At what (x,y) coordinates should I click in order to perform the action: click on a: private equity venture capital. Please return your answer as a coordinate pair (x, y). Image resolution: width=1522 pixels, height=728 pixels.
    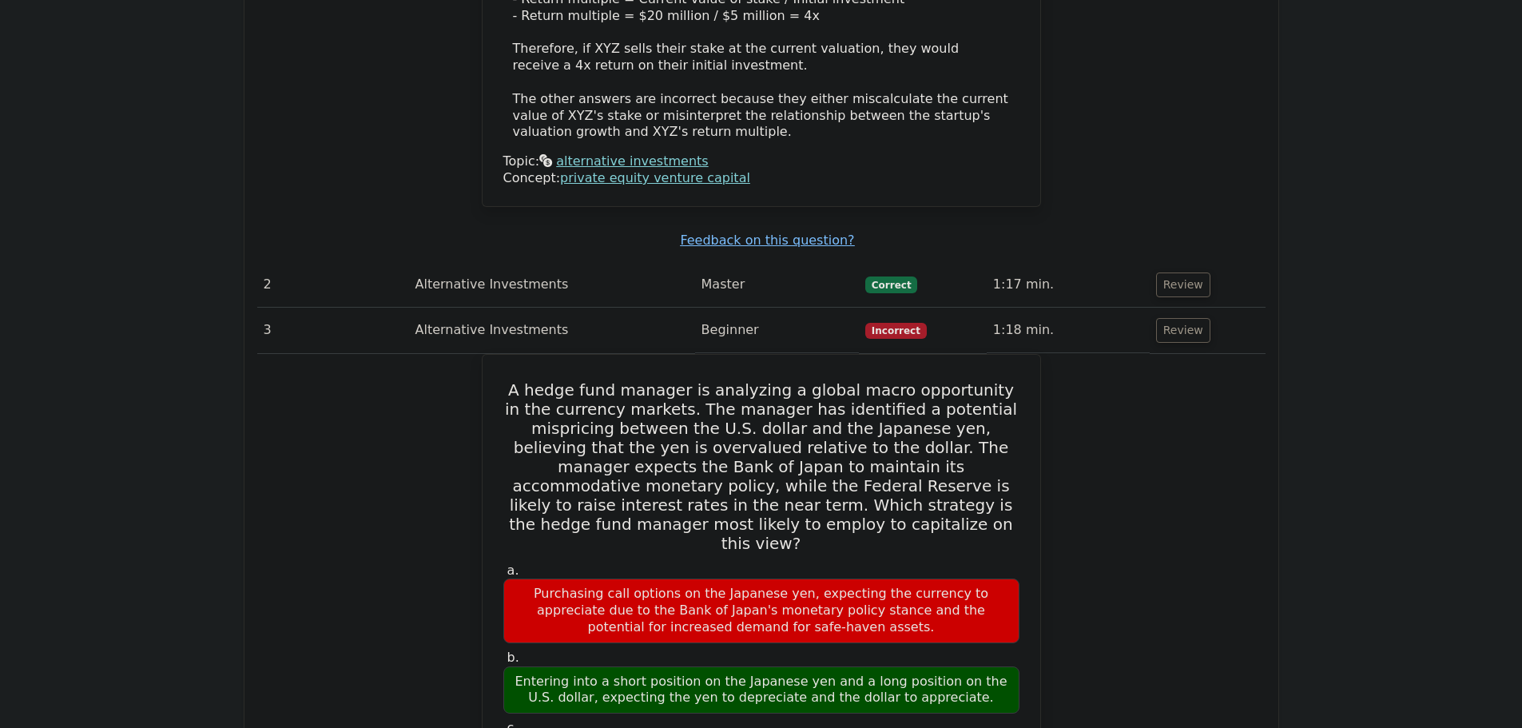
    Looking at the image, I should click on (655, 177).